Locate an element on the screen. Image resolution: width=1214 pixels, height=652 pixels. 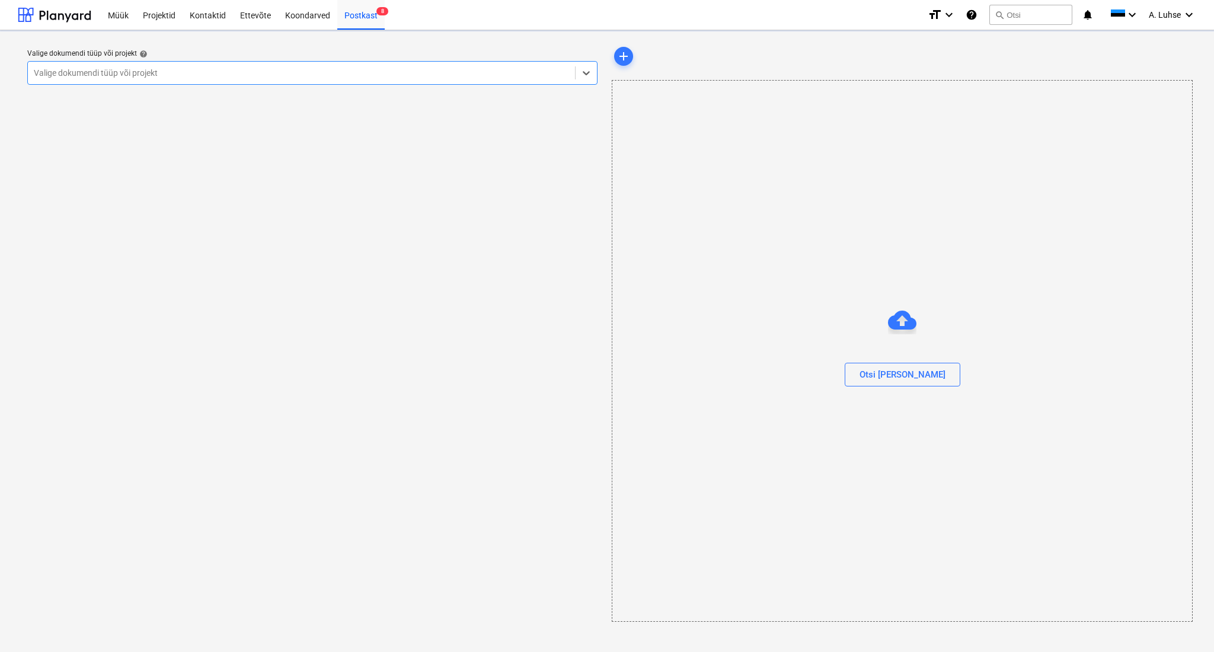
span: add is located at coordinates (623, 56).